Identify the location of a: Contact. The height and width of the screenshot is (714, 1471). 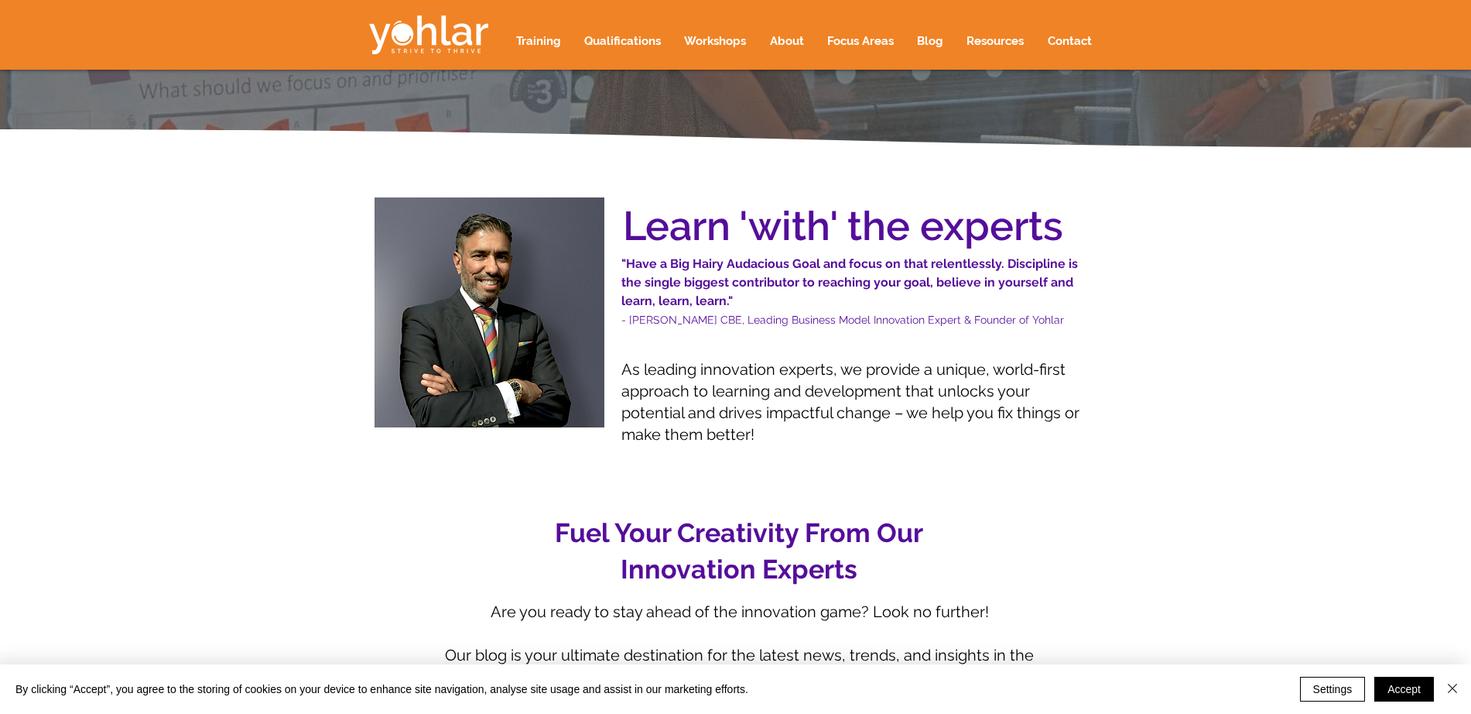
(1070, 41).